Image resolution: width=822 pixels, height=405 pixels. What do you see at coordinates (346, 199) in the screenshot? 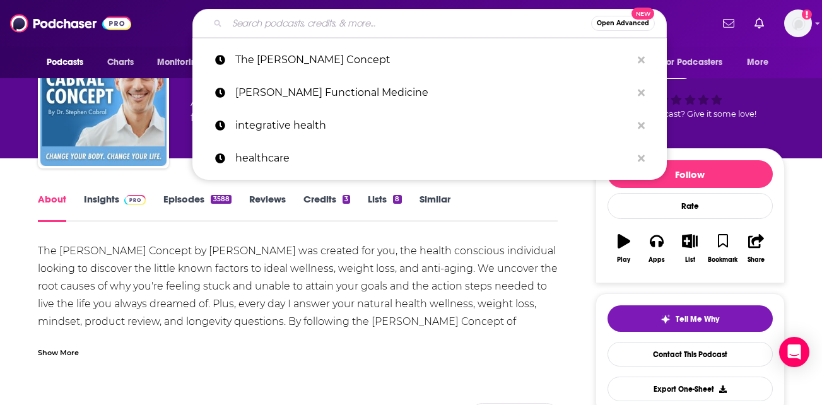
I see `div: 3` at bounding box center [346, 199].